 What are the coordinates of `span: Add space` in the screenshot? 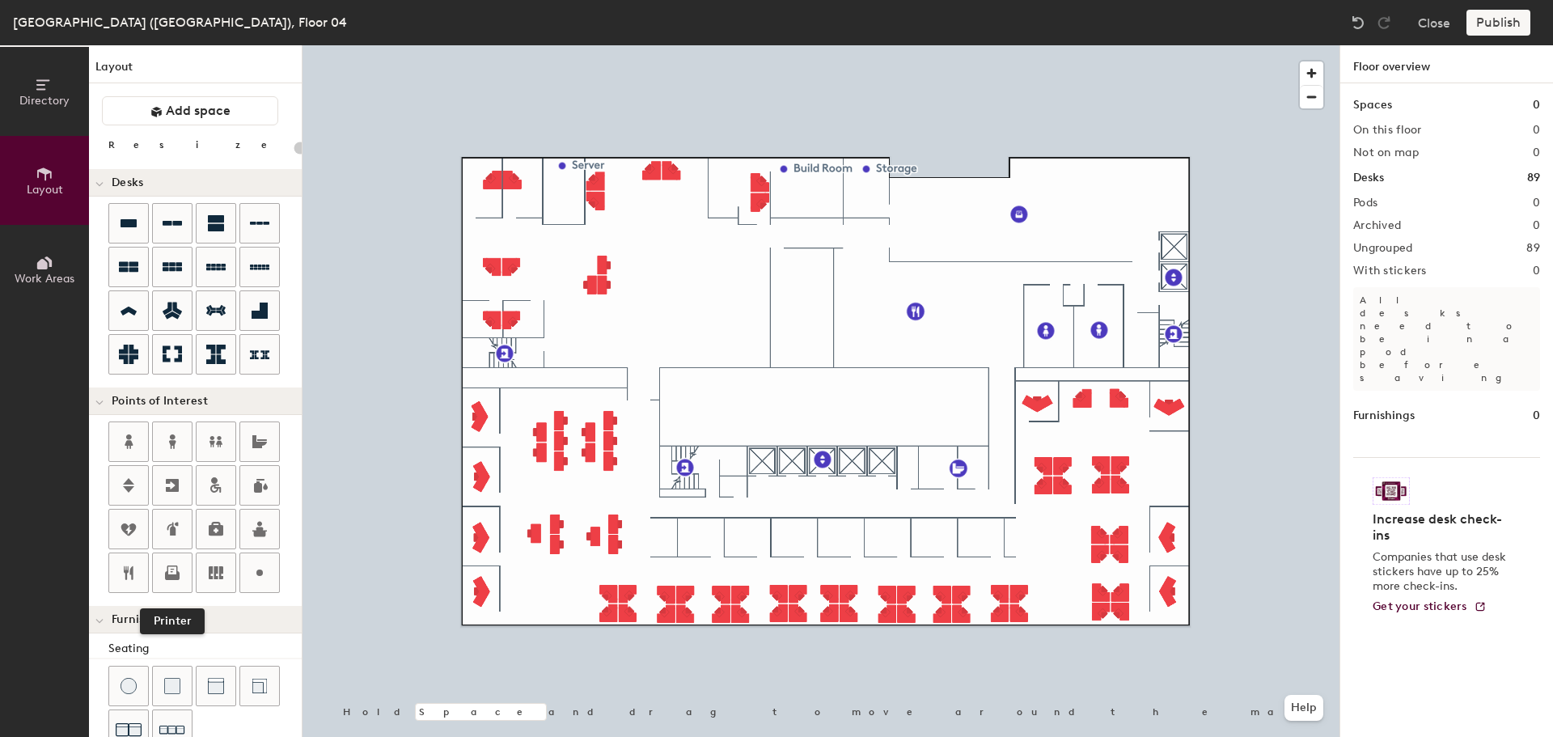 It's located at (198, 111).